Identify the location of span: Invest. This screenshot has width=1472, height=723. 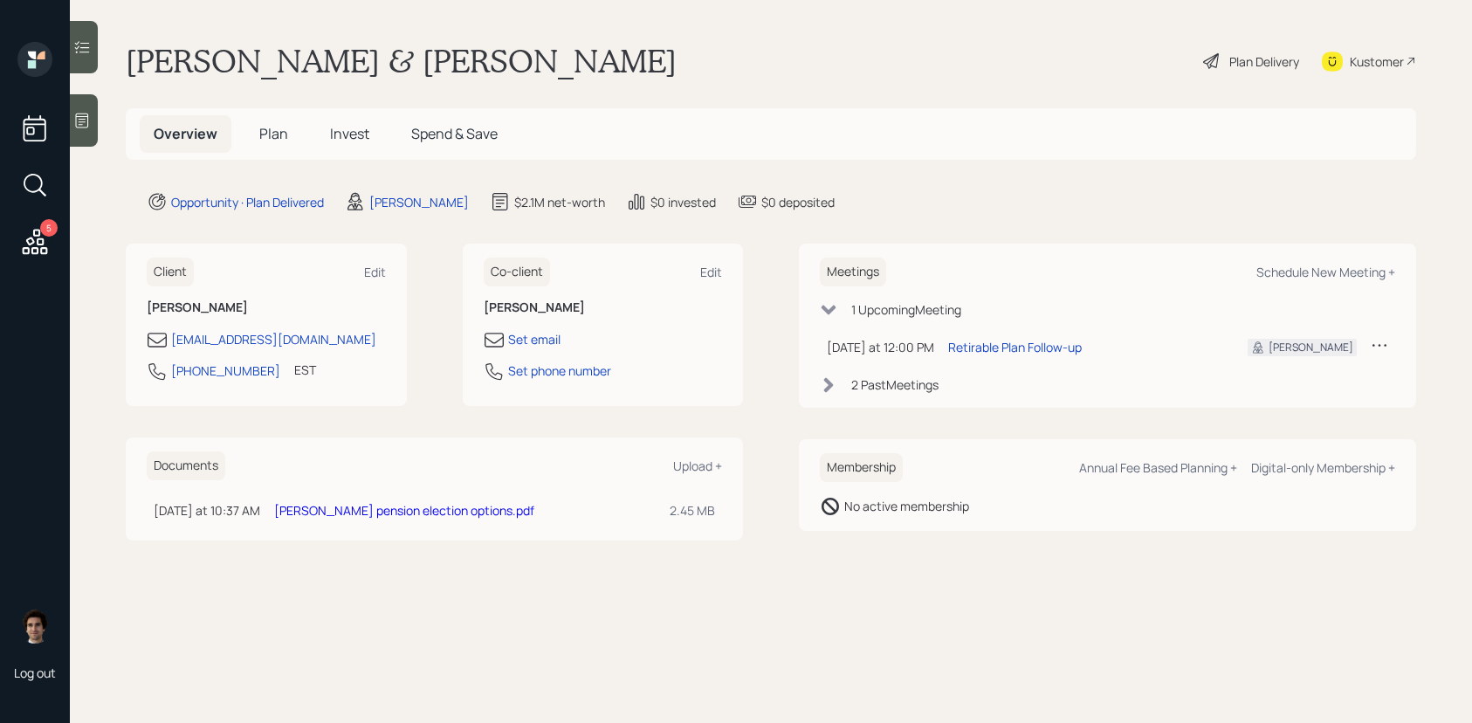
(349, 134).